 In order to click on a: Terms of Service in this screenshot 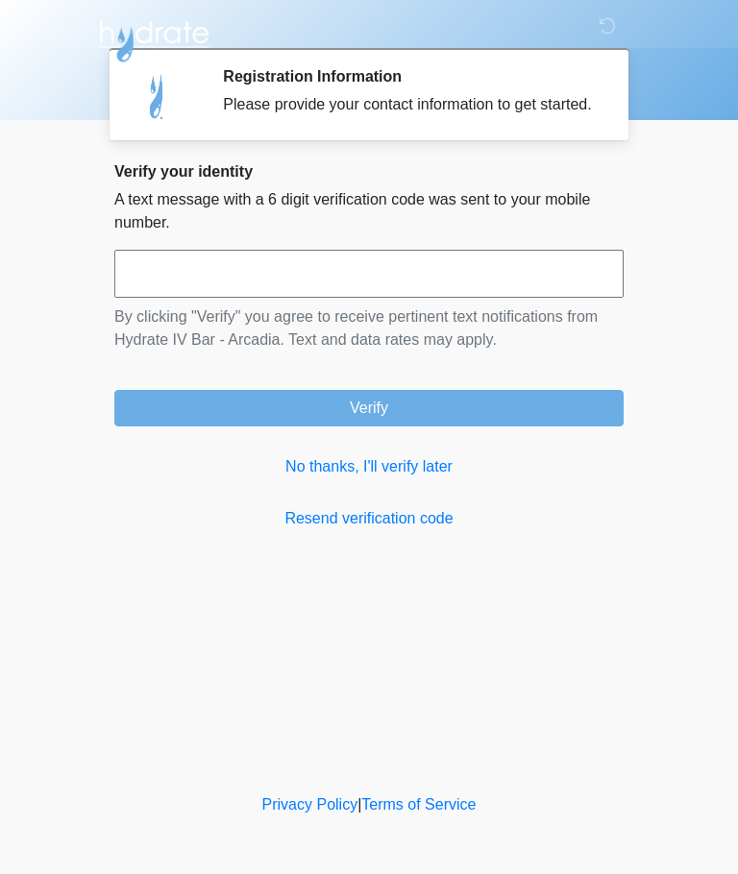, I will do `click(418, 804)`.